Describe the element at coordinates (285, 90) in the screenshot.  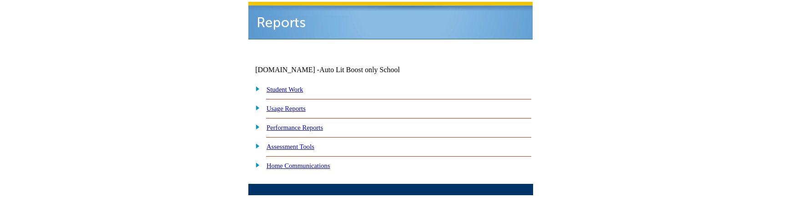
I see `a: Student Work` at that location.